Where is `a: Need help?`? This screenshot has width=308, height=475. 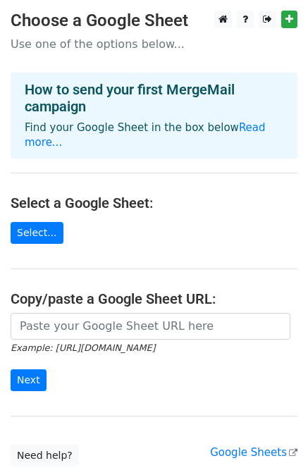
a: Need help? is located at coordinates (44, 456).